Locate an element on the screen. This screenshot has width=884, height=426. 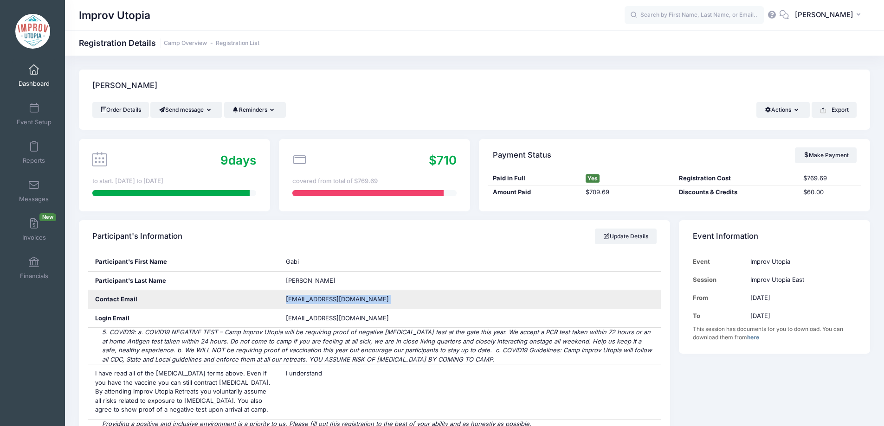
span: Yes is located at coordinates (592, 179).